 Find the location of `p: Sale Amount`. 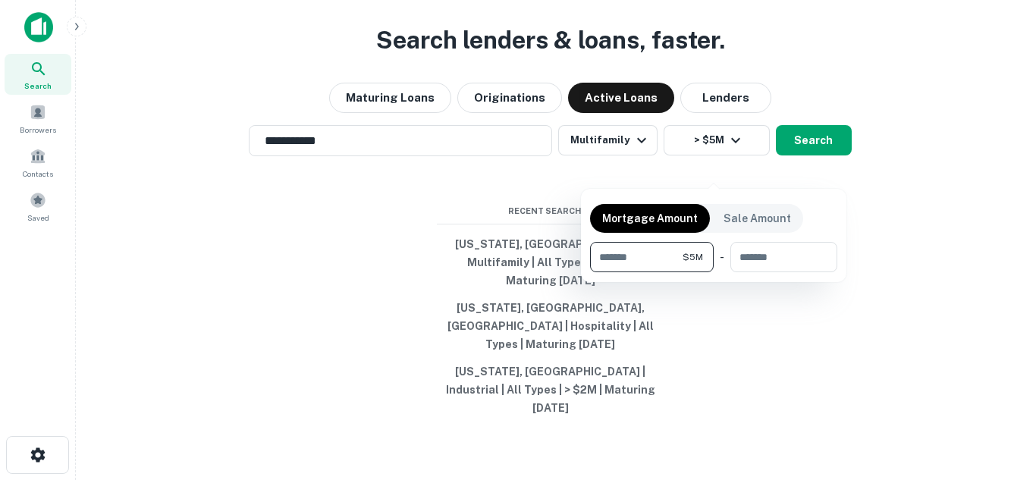

p: Sale Amount is located at coordinates (757, 218).